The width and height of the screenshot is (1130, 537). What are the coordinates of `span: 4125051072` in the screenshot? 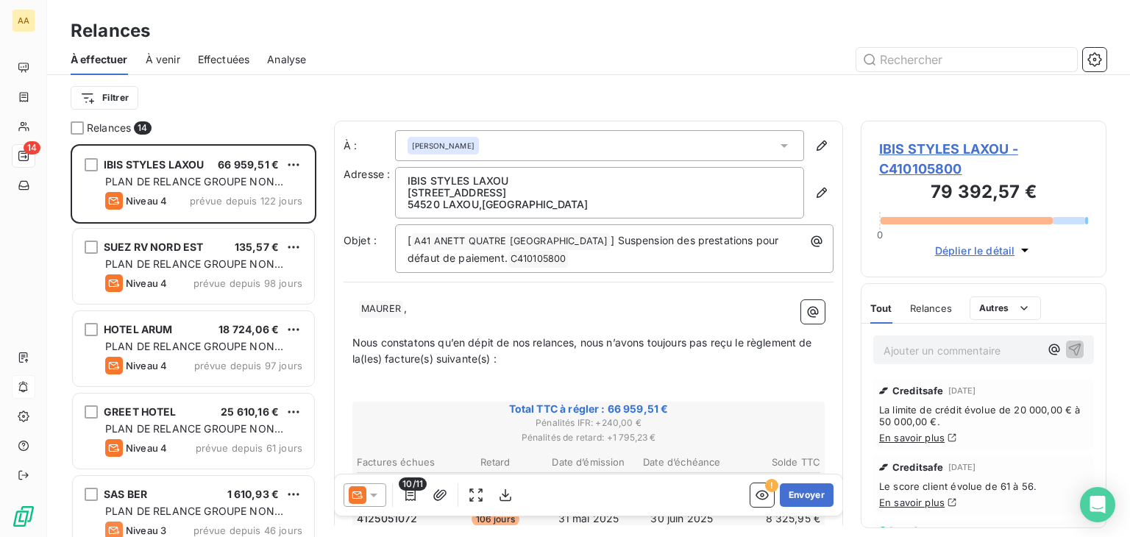 It's located at (387, 518).